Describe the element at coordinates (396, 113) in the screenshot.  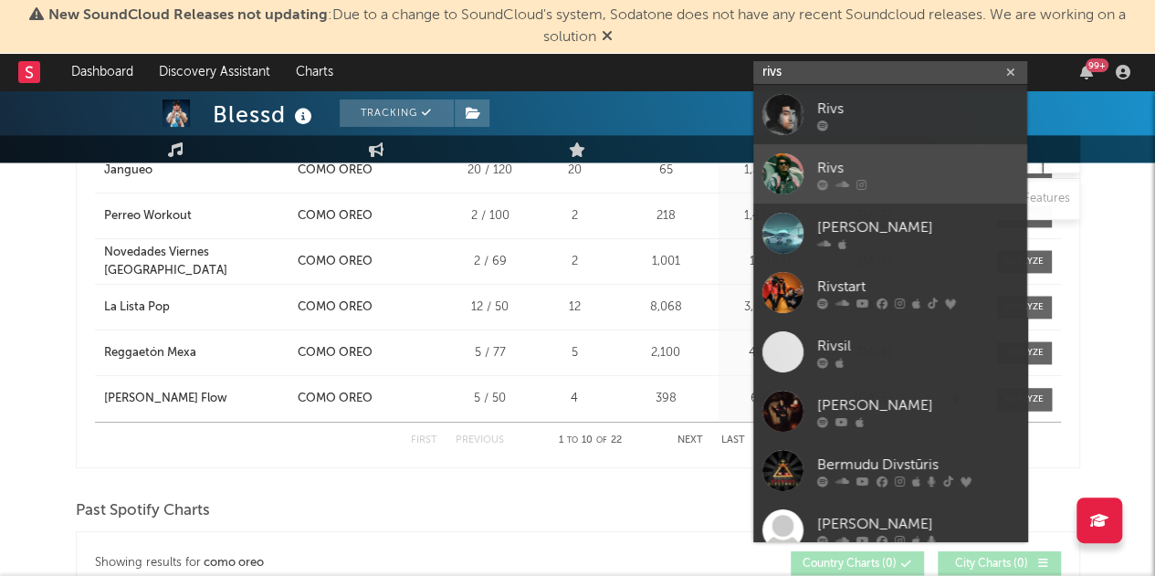
I see `button: Tracking` at that location.